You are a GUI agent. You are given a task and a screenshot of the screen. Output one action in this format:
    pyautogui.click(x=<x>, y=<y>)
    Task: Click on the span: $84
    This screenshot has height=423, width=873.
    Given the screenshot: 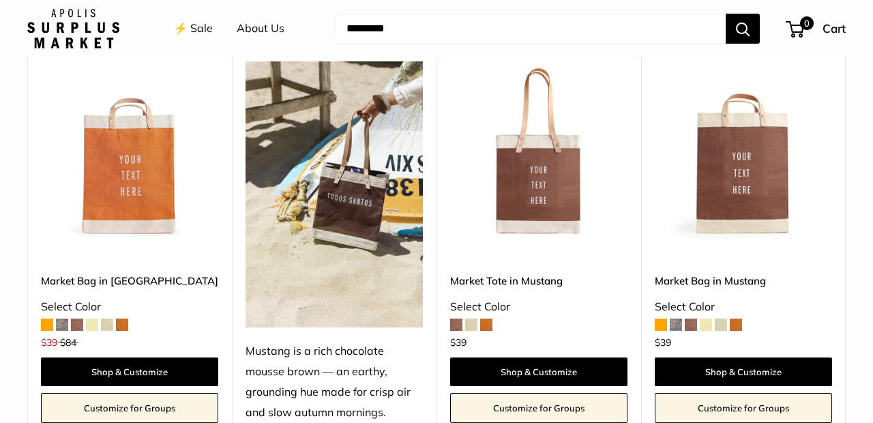 What is the action you would take?
    pyautogui.click(x=68, y=342)
    